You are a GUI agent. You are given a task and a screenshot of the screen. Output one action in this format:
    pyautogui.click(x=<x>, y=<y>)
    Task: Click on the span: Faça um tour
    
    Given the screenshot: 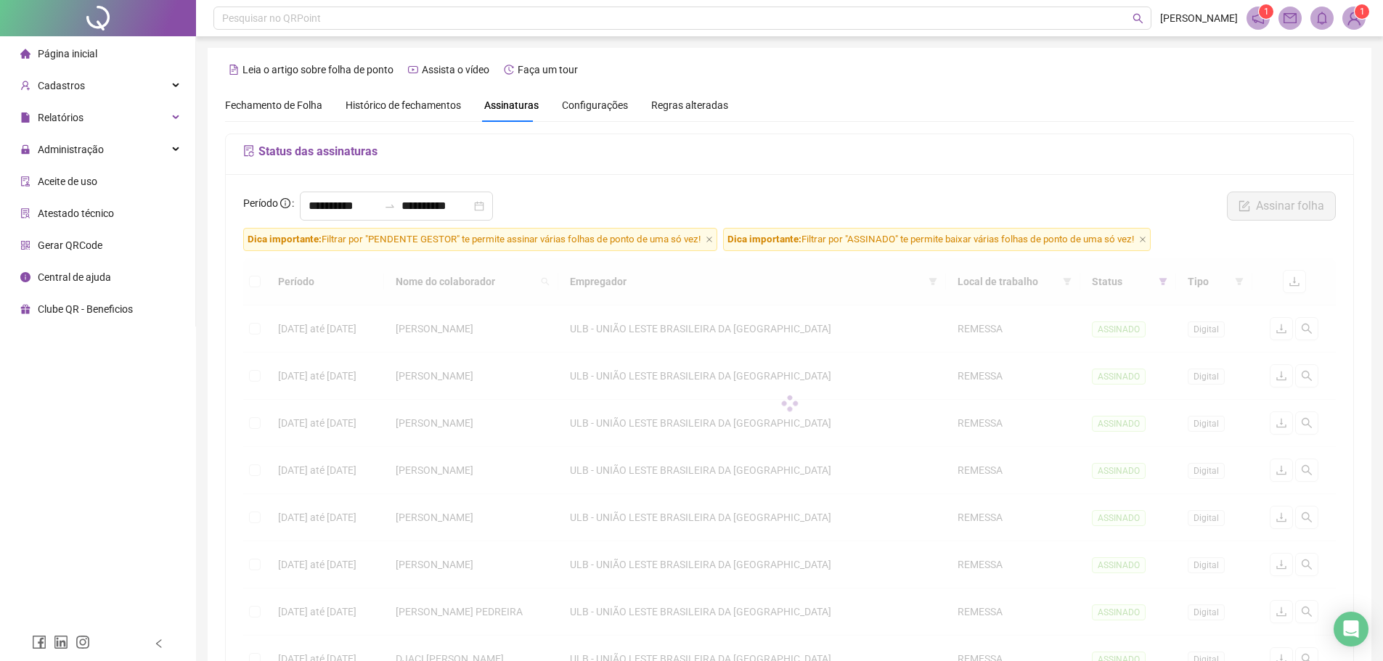 What is the action you would take?
    pyautogui.click(x=547, y=70)
    